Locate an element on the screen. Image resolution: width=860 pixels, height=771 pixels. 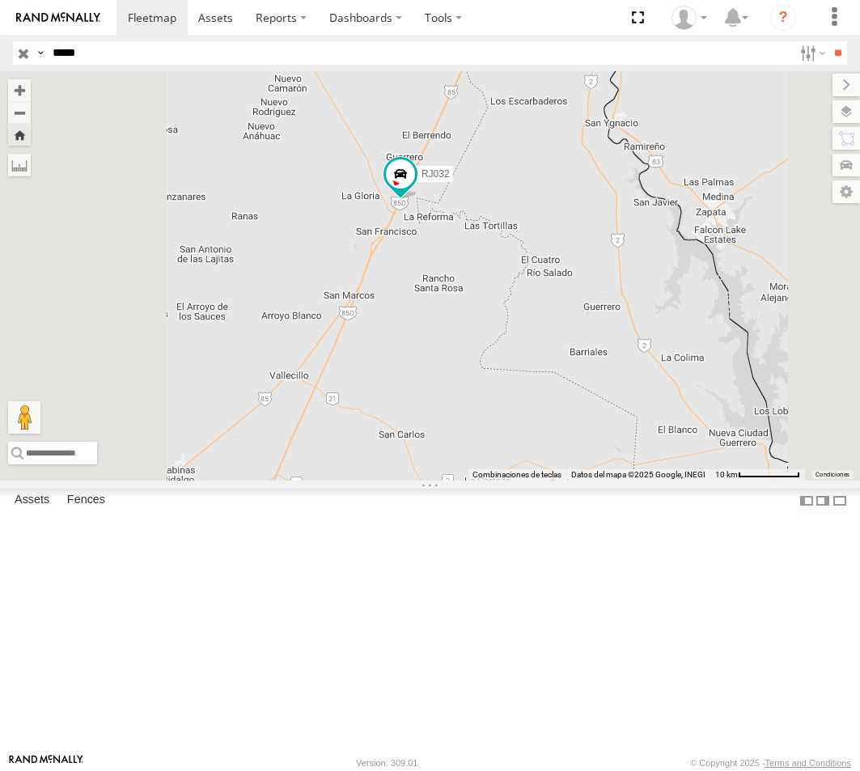
div: Version: 309.01 is located at coordinates (387, 763).